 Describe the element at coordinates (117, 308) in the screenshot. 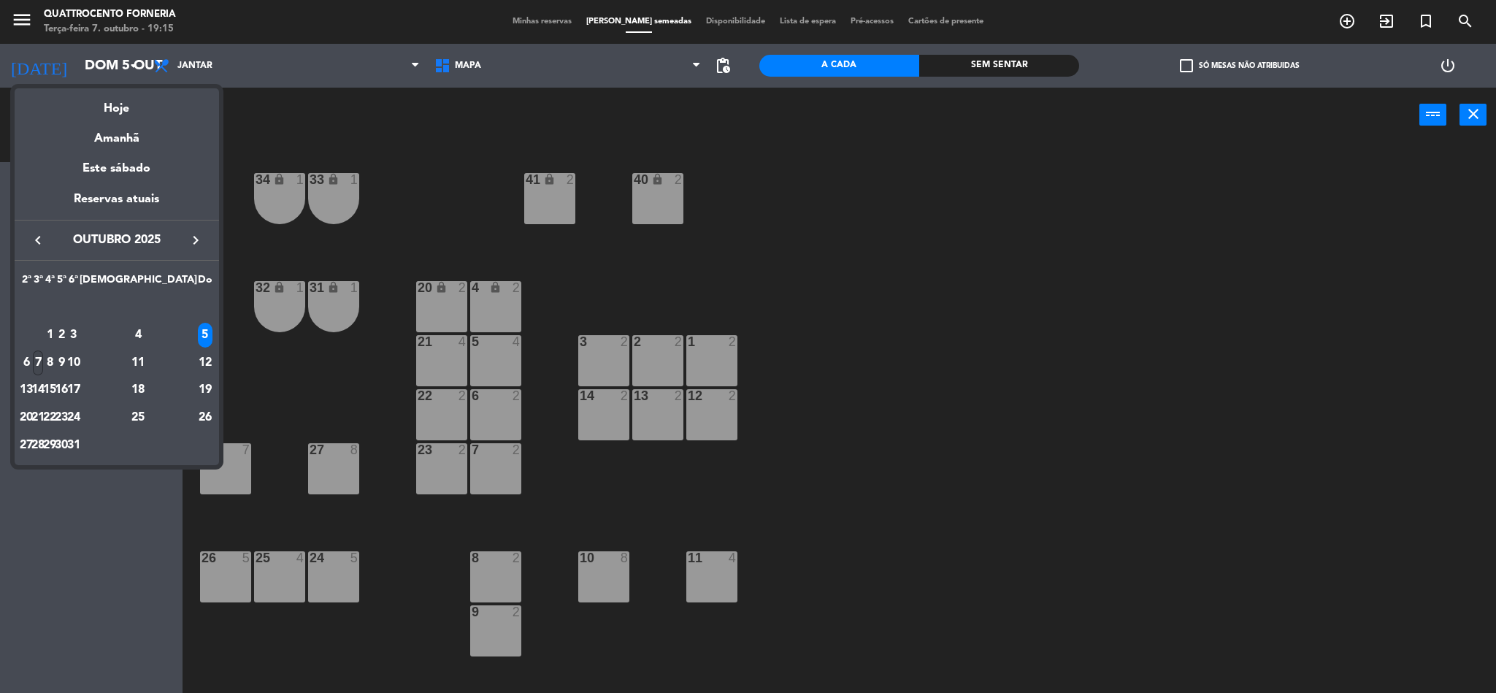

I see `td: OUT` at that location.